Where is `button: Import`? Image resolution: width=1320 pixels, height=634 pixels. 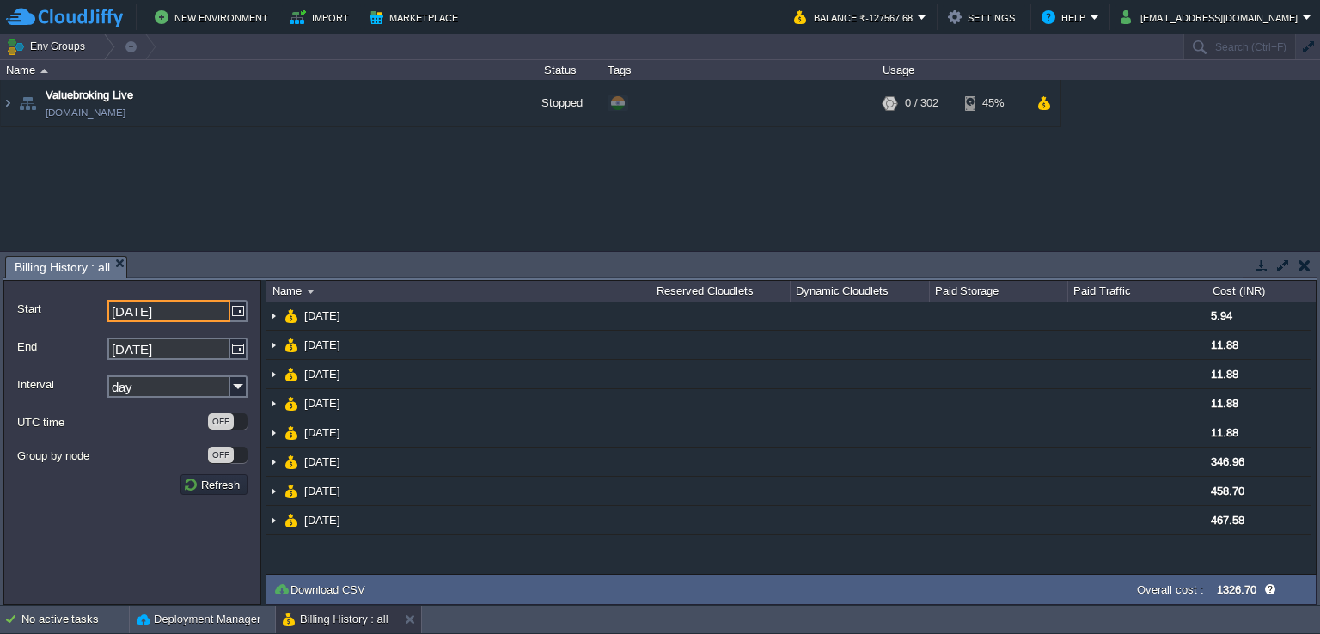 button: Import is located at coordinates (321, 17).